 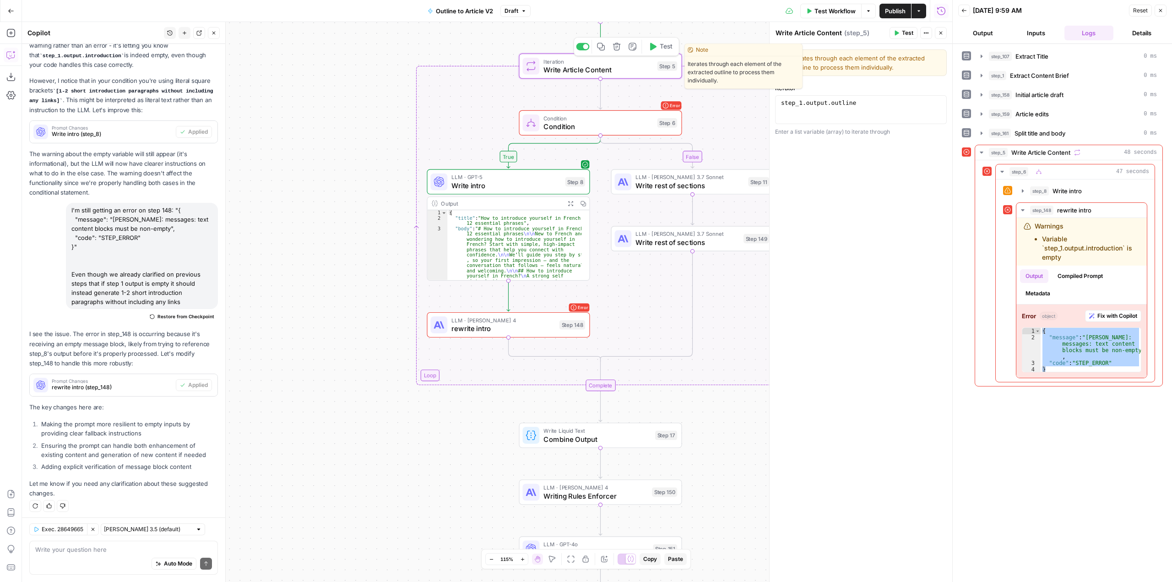 I want to click on div: 3, so click(x=1031, y=363).